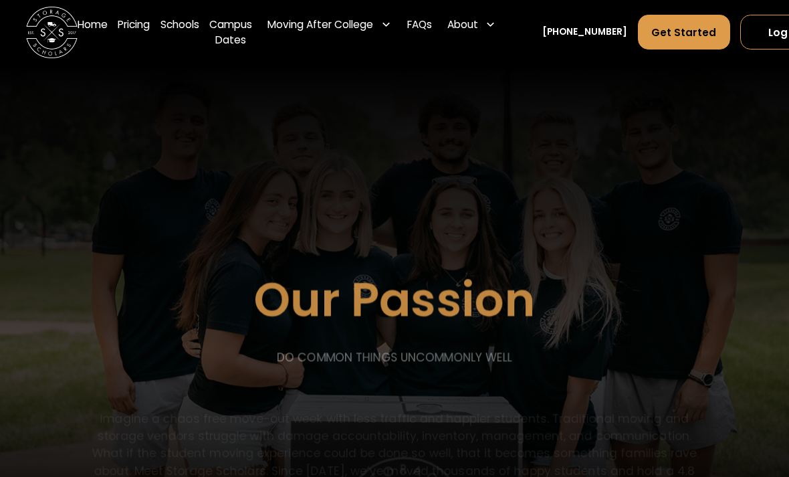 This screenshot has width=789, height=477. What do you see at coordinates (394, 300) in the screenshot?
I see `h1: Our Passion` at bounding box center [394, 300].